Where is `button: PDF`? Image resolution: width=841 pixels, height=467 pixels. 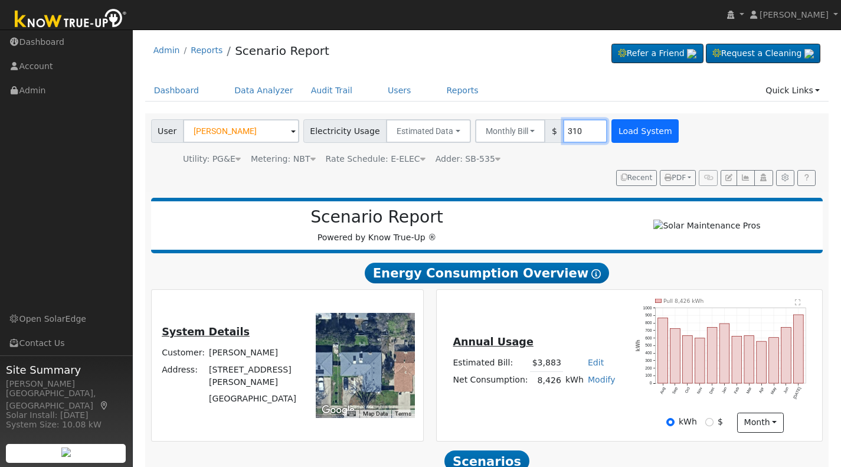 button: PDF is located at coordinates (677, 178).